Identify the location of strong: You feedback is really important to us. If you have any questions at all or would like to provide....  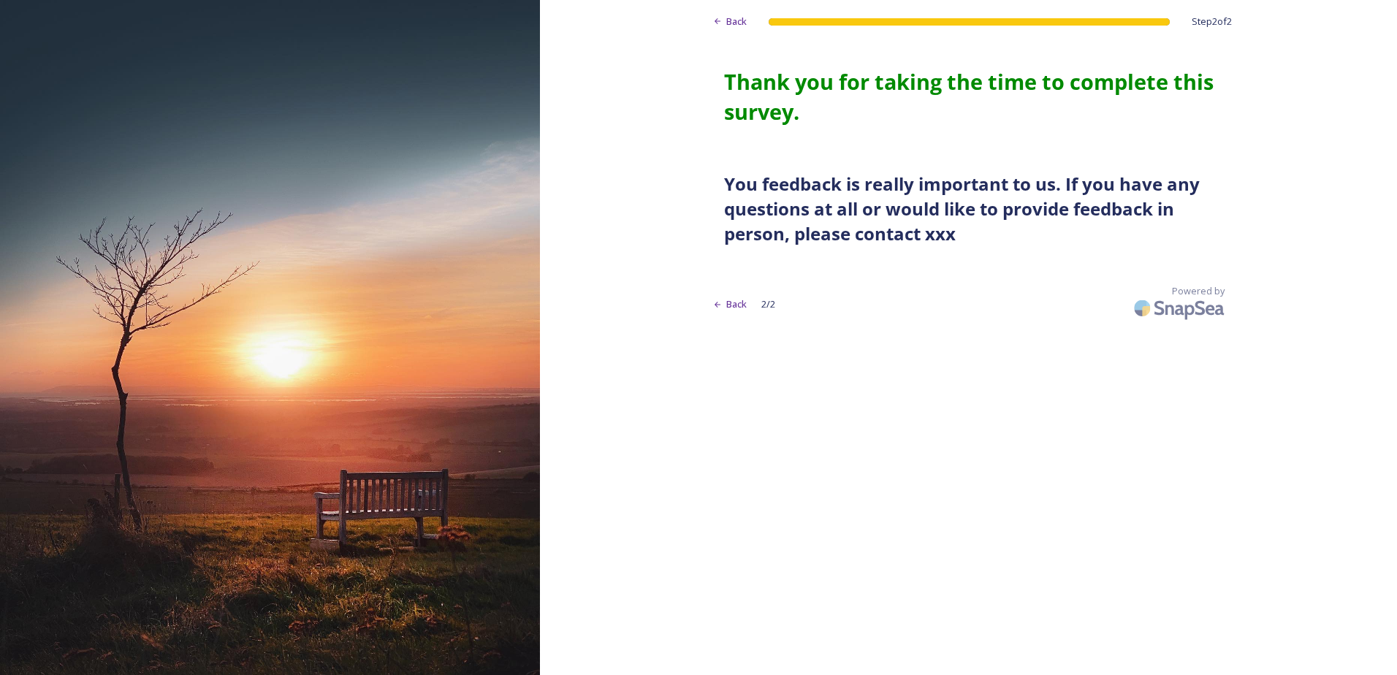
(964, 208).